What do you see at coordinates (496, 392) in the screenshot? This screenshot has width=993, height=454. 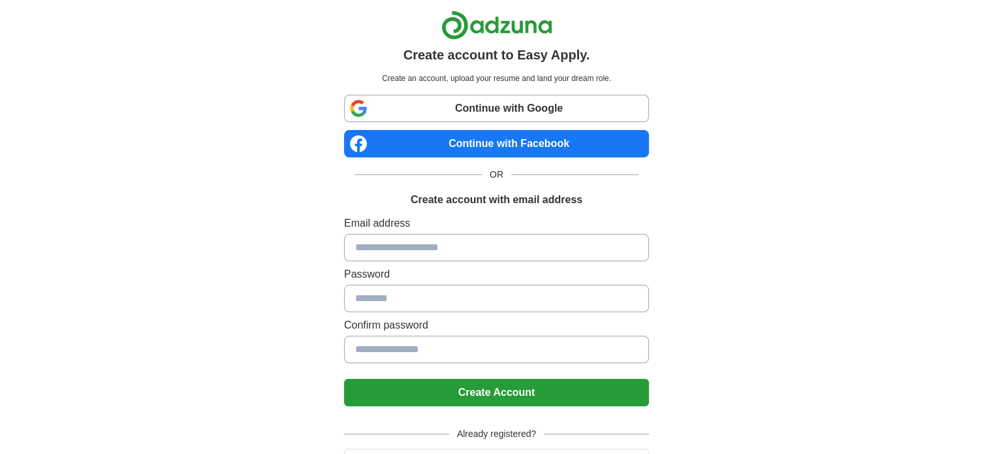 I see `button: Create Account` at bounding box center [496, 392].